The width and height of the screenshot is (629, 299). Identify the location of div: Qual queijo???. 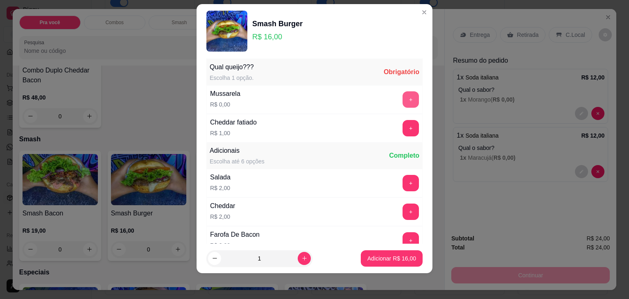
(232, 67).